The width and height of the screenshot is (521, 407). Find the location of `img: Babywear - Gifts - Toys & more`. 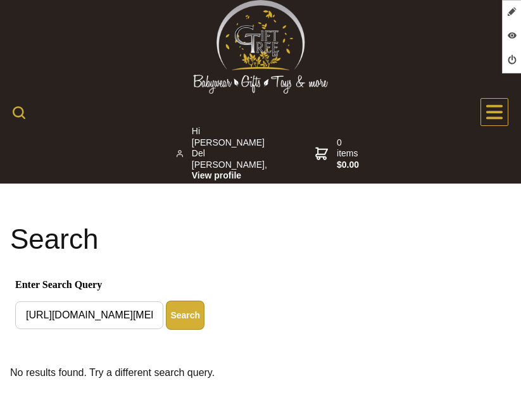

img: Babywear - Gifts - Toys & more is located at coordinates (261, 84).